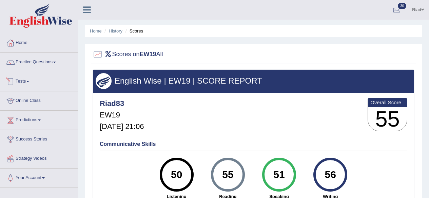 The image size is (429, 198). What do you see at coordinates (116, 31) in the screenshot?
I see `a: History` at bounding box center [116, 31].